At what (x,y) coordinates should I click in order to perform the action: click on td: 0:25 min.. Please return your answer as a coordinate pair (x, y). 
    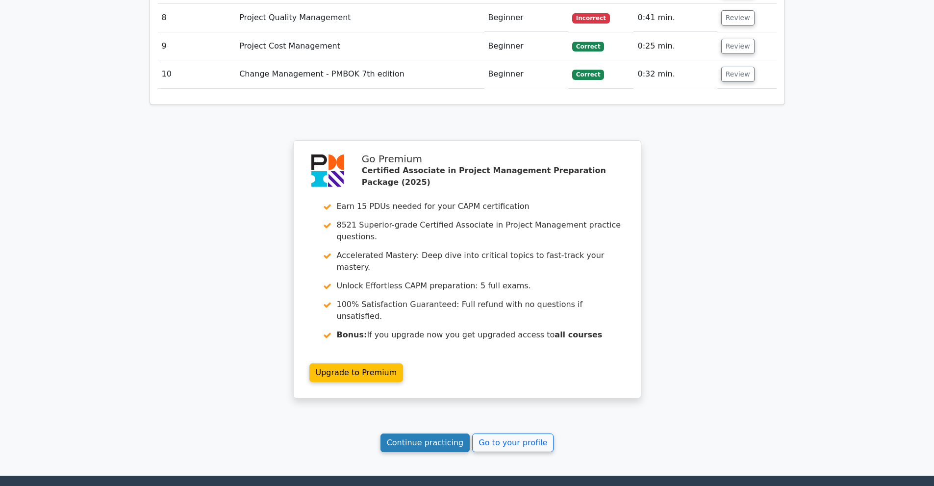
    Looking at the image, I should click on (675, 46).